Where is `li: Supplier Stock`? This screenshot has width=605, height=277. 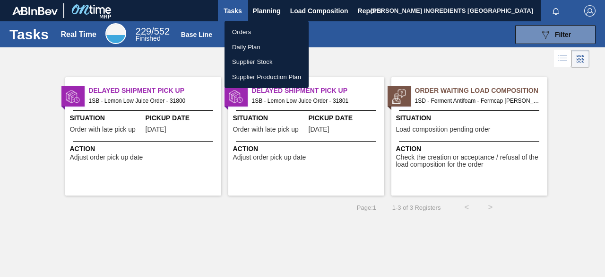
li: Supplier Stock is located at coordinates (267, 62).